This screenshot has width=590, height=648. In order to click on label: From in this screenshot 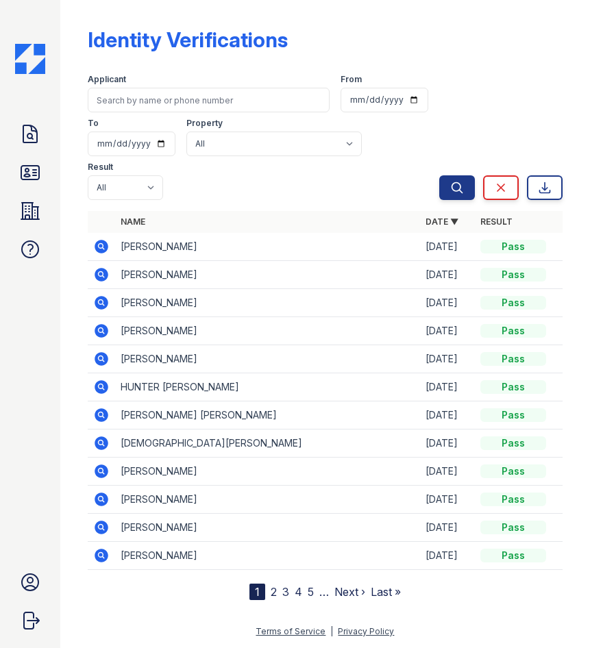, I will do `click(351, 79)`.